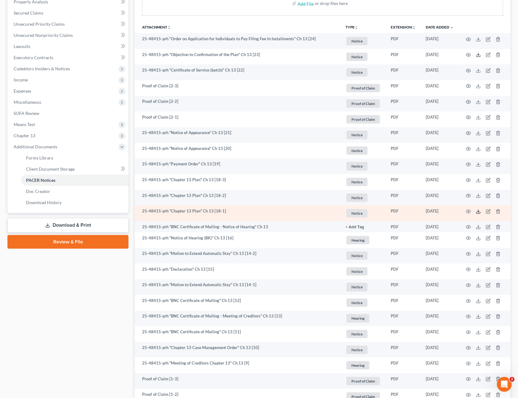  Describe the element at coordinates (237, 240) in the screenshot. I see `td: 25-48415-prh "Notice of Hearing (BK)" Ch 13 [16]` at that location.